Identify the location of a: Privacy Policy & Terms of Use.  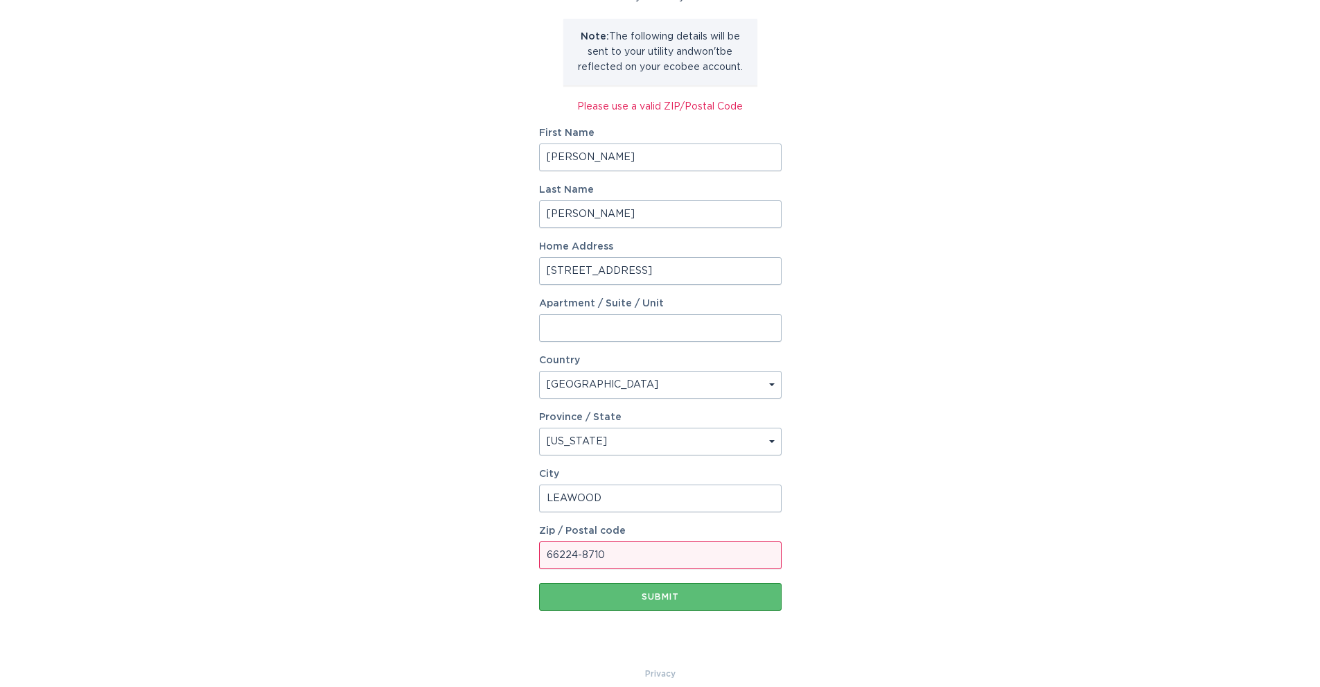
(660, 674).